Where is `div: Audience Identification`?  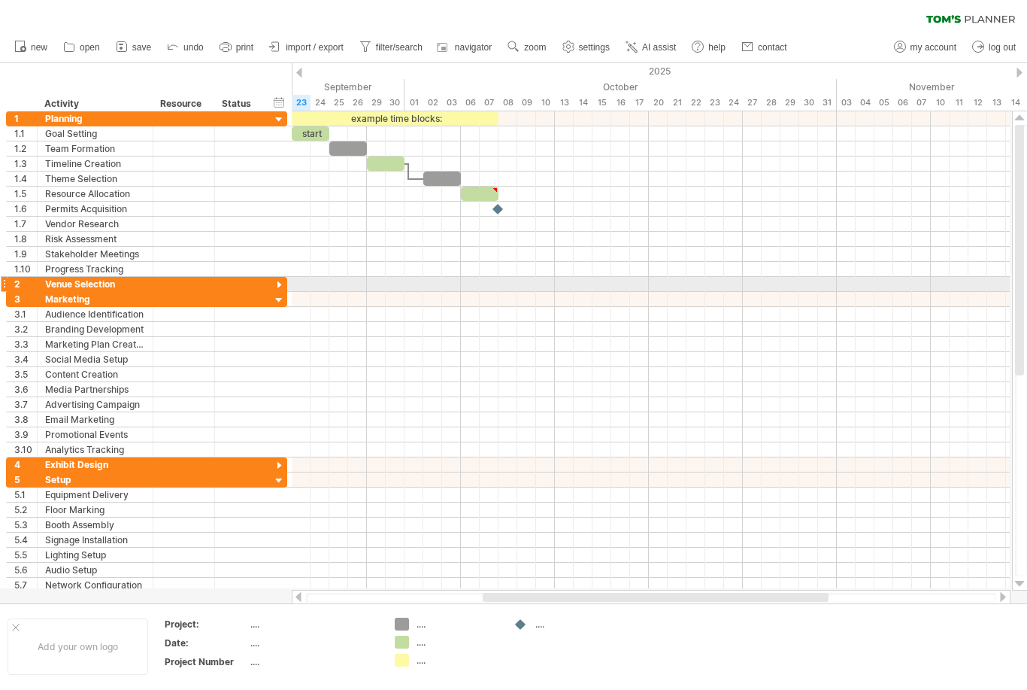 div: Audience Identification is located at coordinates (95, 314).